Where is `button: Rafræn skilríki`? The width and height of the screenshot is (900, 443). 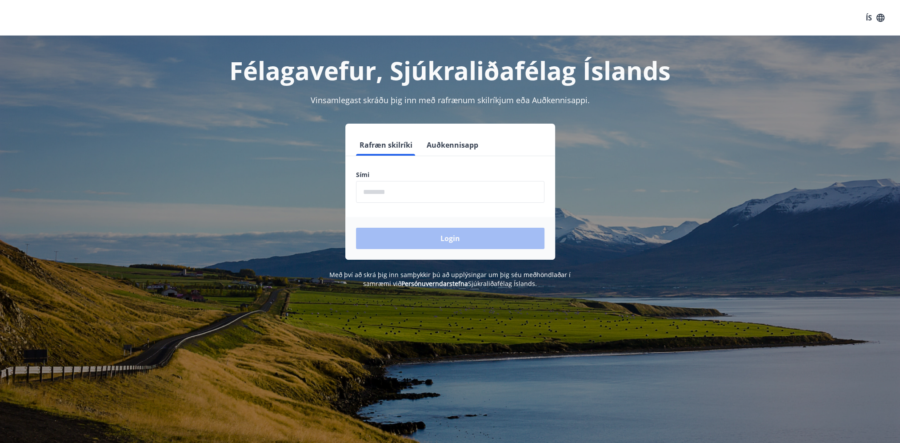 button: Rafræn skilríki is located at coordinates (386, 145).